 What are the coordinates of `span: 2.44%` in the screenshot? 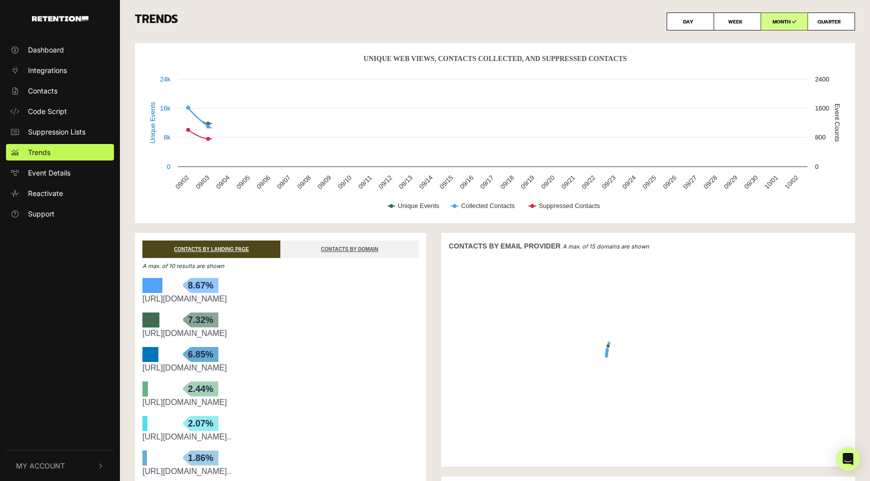 It's located at (200, 389).